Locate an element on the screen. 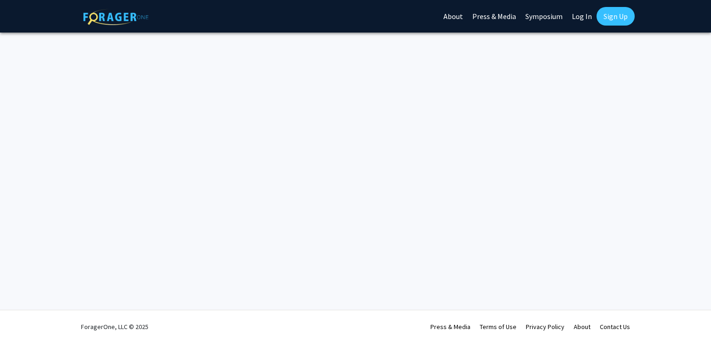  a: About is located at coordinates (582, 327).